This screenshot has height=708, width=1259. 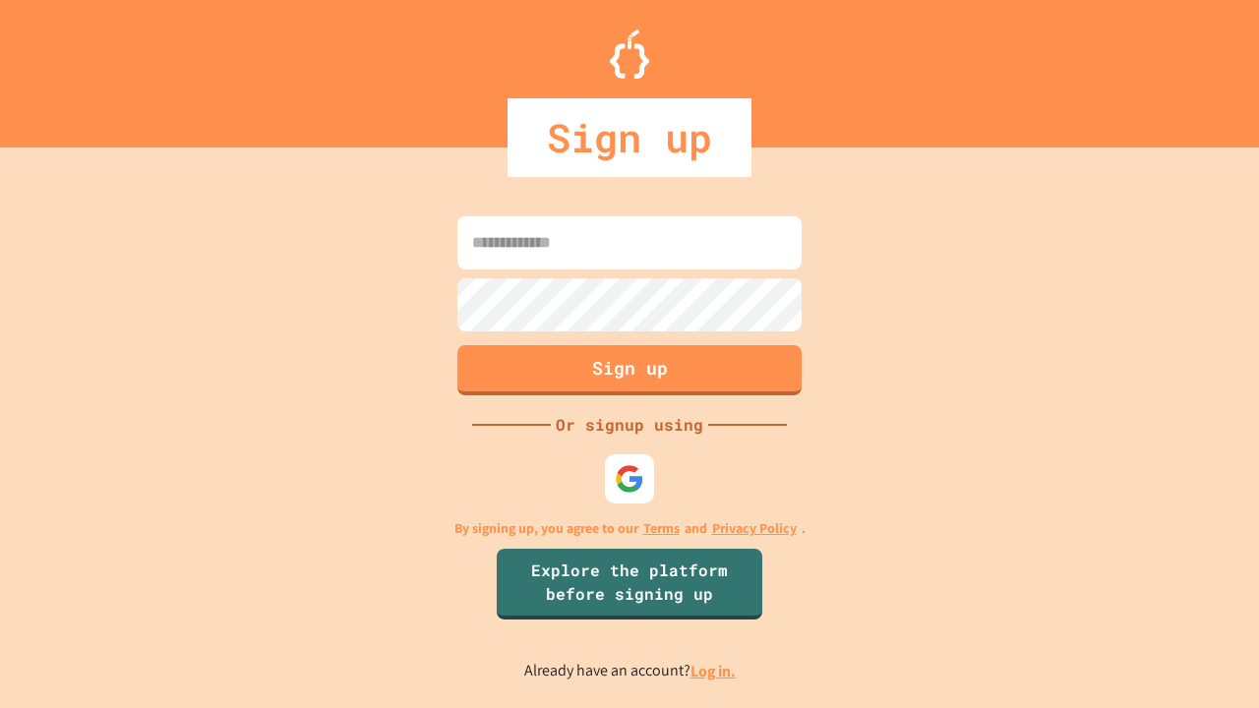 I want to click on a: Privacy Policy, so click(x=754, y=528).